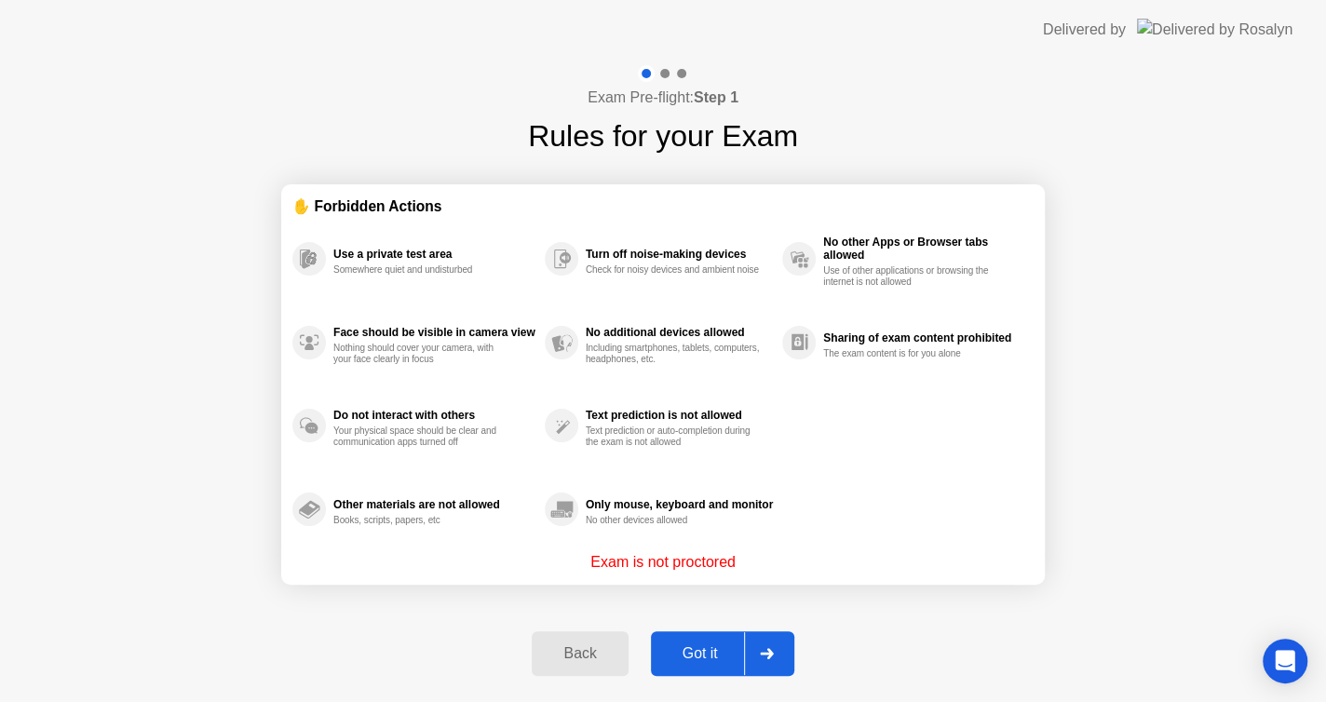 The width and height of the screenshot is (1326, 702). Describe the element at coordinates (1084, 30) in the screenshot. I see `div: Delivered by` at that location.